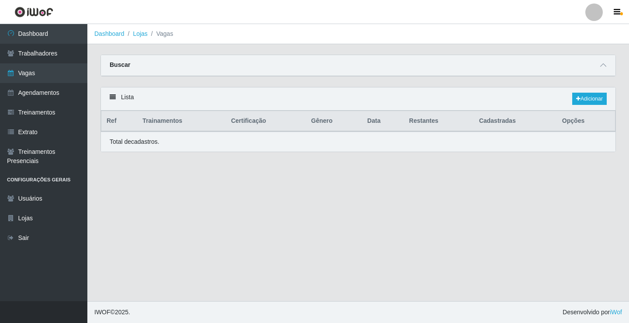 Image resolution: width=629 pixels, height=323 pixels. Describe the element at coordinates (383, 121) in the screenshot. I see `th: Data` at that location.